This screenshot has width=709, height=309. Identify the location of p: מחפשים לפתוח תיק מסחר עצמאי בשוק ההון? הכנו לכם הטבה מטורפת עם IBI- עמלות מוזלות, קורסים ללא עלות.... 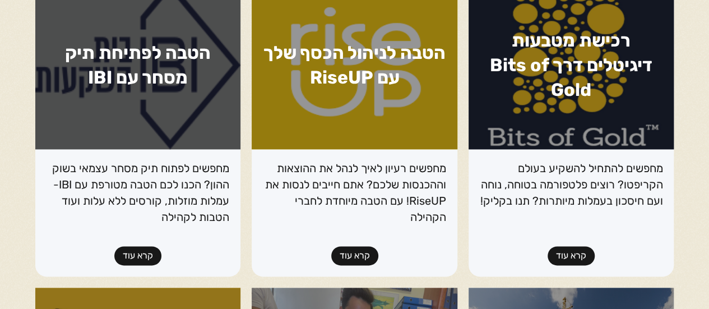
(138, 193).